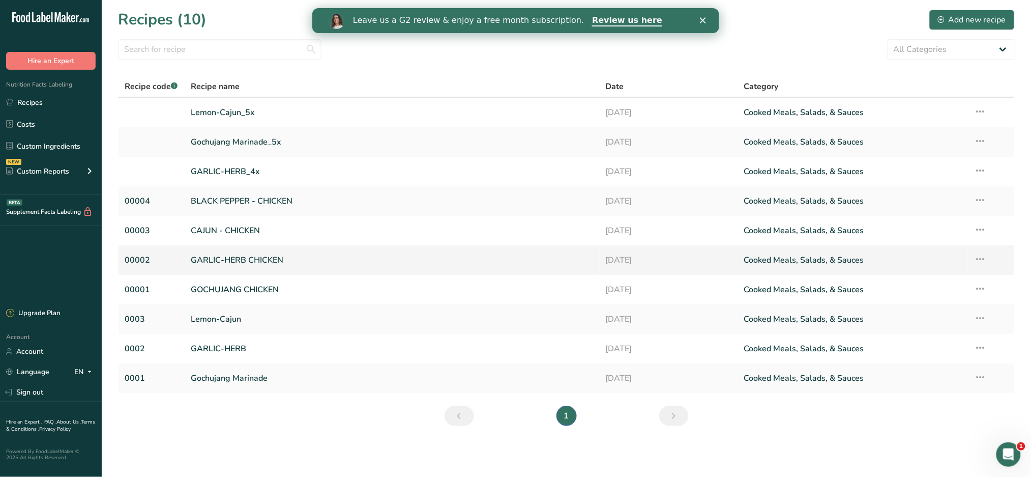 Image resolution: width=1031 pixels, height=477 pixels. Describe the element at coordinates (55, 429) in the screenshot. I see `a: Privacy Policy` at that location.